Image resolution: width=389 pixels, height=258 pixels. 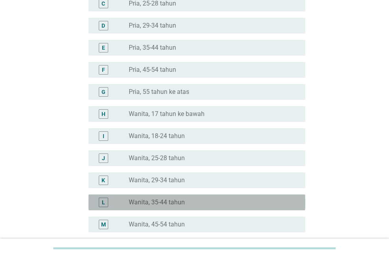 What do you see at coordinates (103, 224) in the screenshot?
I see `div: M` at bounding box center [103, 224].